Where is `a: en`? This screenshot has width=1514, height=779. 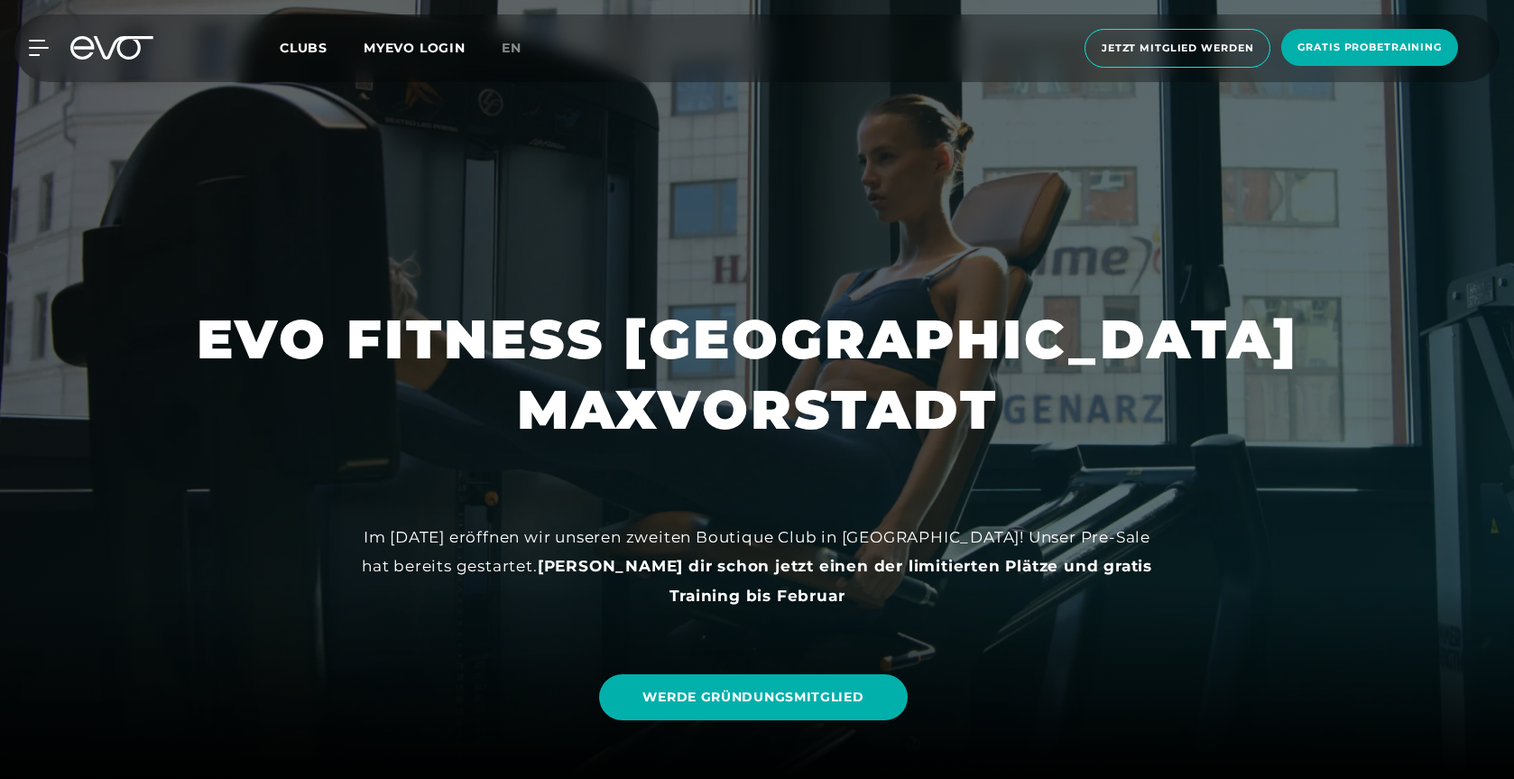
a: en is located at coordinates (522, 48).